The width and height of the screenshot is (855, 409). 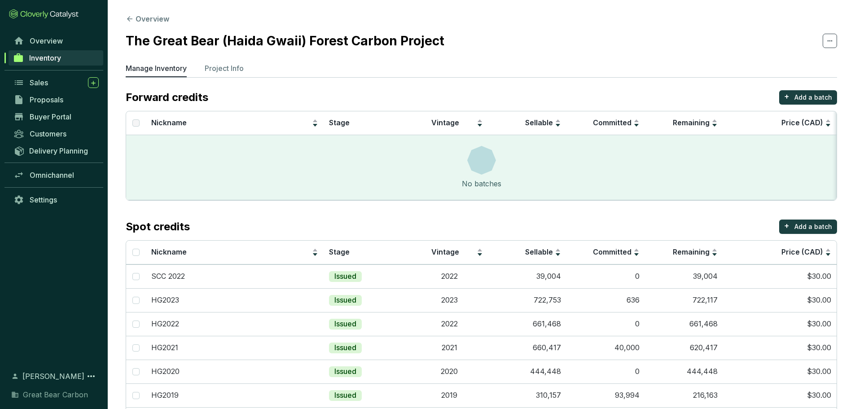 I want to click on a: Customers, so click(x=56, y=134).